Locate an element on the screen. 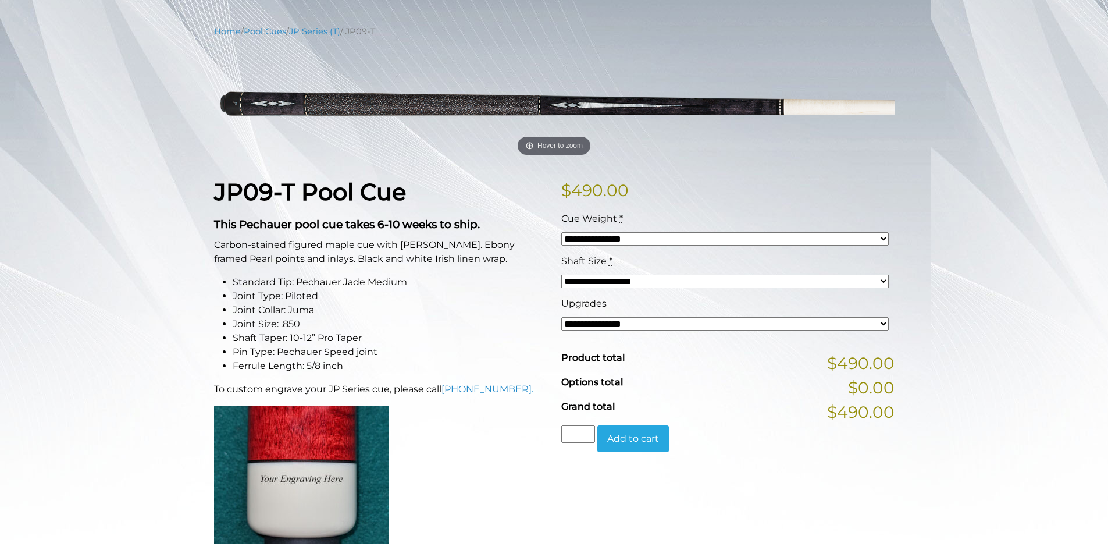  span: Product total is located at coordinates (593, 357).